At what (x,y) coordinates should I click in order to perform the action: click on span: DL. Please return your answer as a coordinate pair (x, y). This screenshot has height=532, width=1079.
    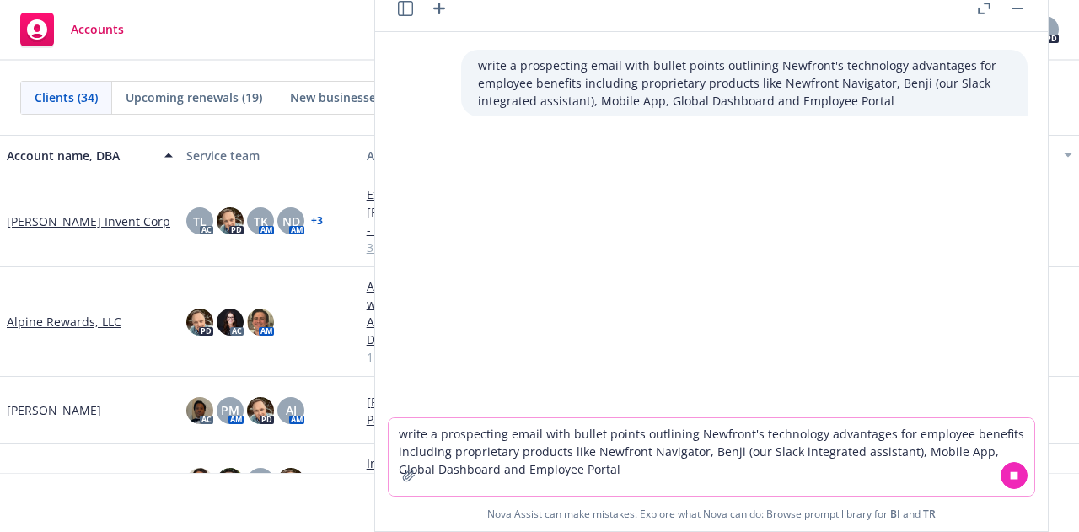
    Looking at the image, I should click on (261, 481).